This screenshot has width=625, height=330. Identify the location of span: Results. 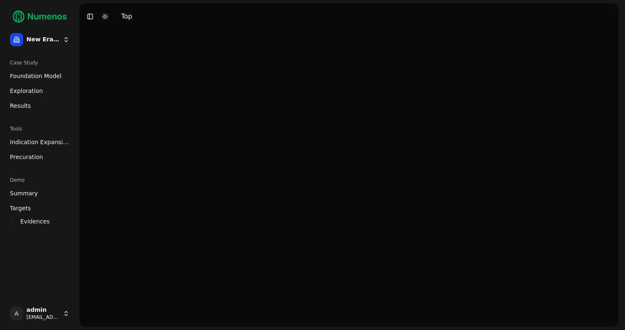
(20, 106).